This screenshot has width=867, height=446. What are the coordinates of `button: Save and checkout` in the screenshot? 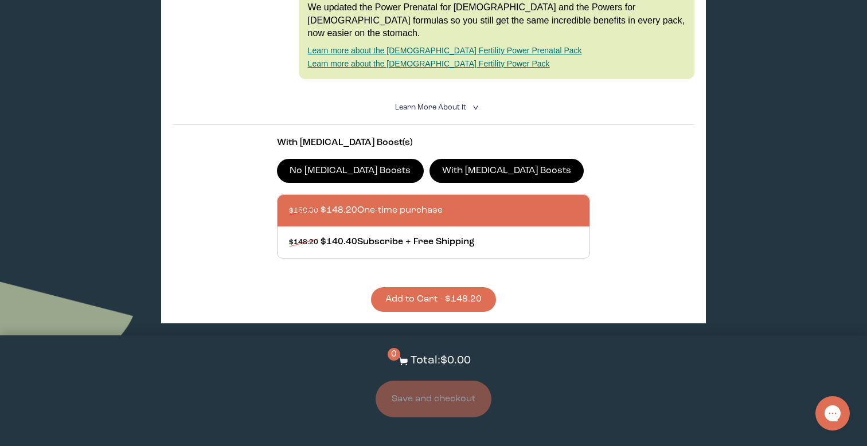 It's located at (433, 399).